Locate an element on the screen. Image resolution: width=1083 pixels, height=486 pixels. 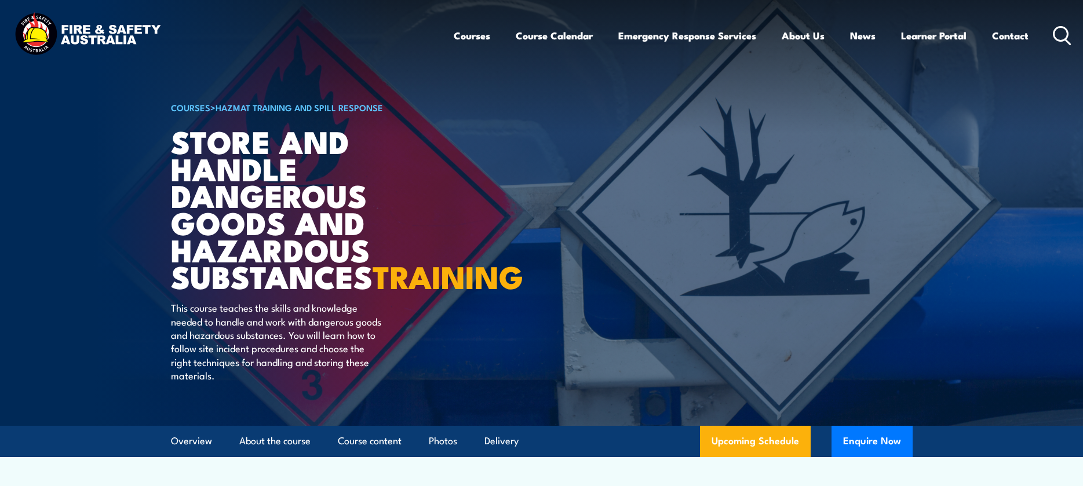
a: Photos is located at coordinates (443, 441).